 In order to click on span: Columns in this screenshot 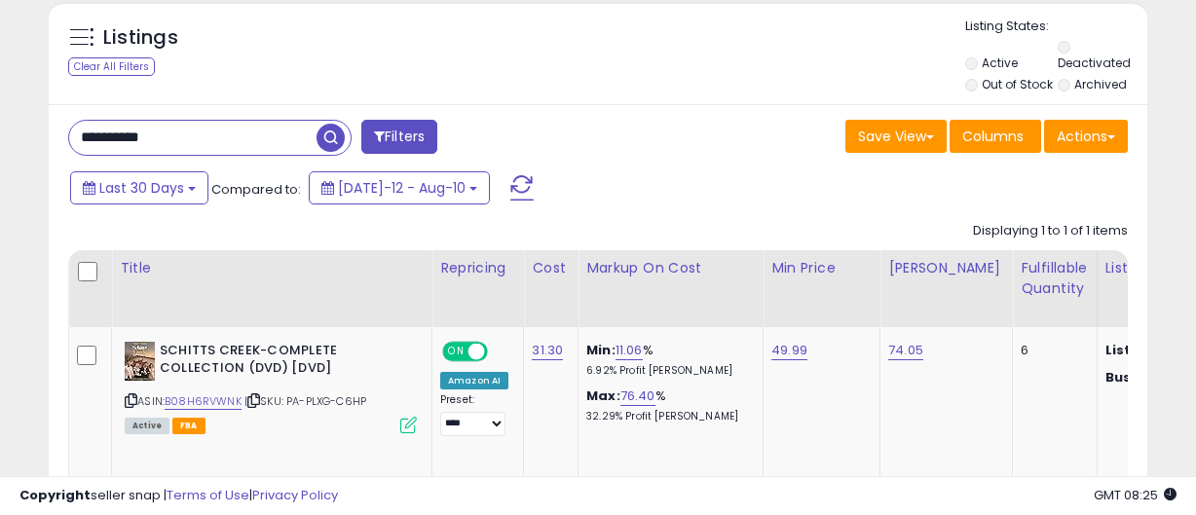, I will do `click(992, 136)`.